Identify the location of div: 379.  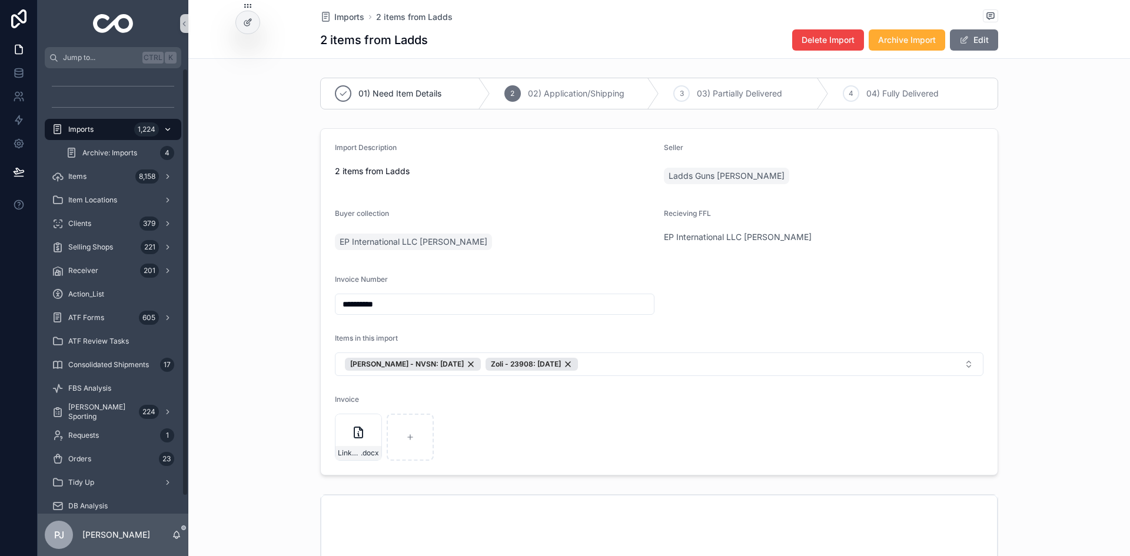
(149, 224).